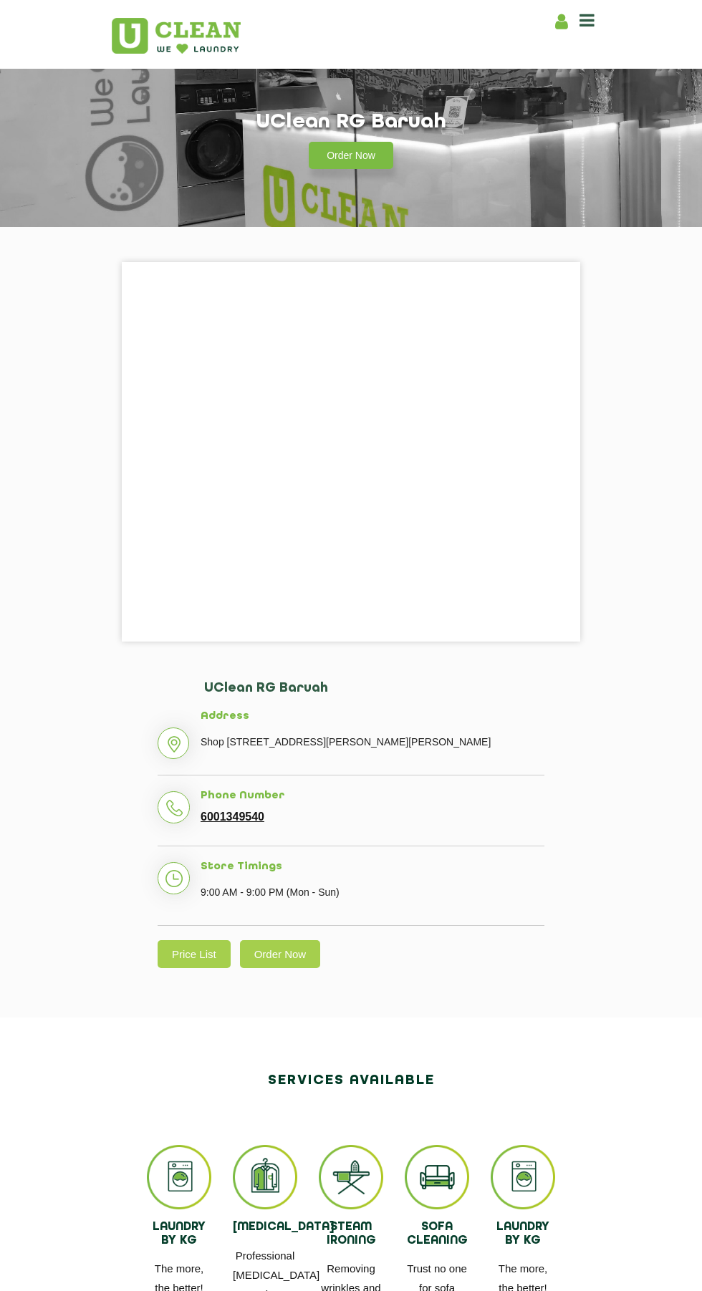  What do you see at coordinates (351, 122) in the screenshot?
I see `h1: UClean RG Baruah` at bounding box center [351, 122].